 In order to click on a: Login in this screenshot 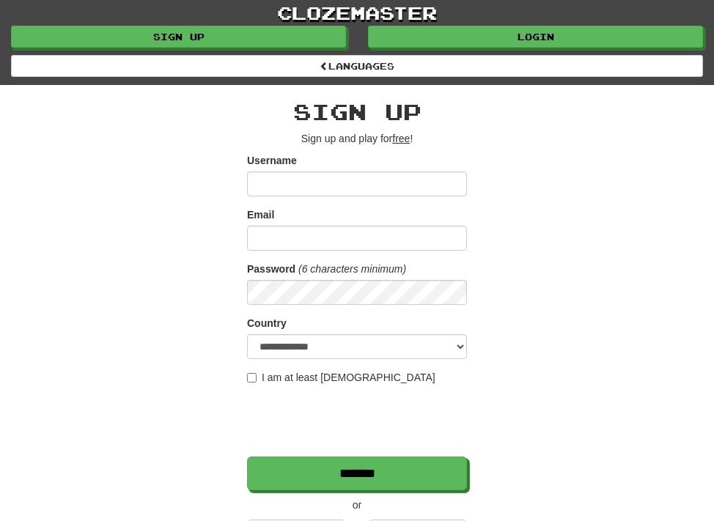, I will do `click(535, 37)`.